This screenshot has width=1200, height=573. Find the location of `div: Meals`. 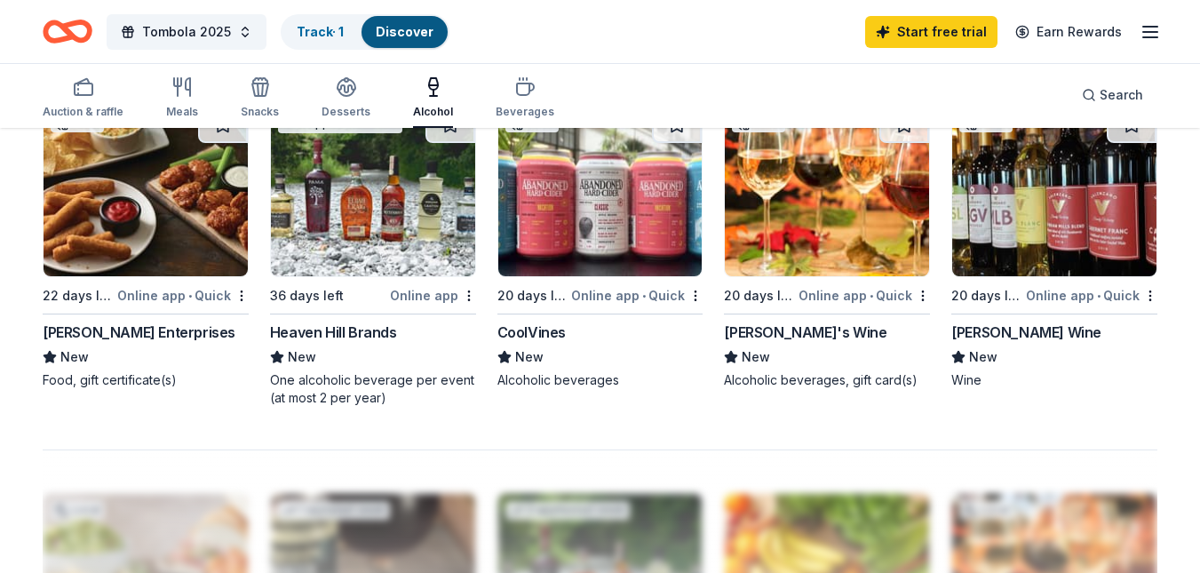

div: Meals is located at coordinates (182, 112).